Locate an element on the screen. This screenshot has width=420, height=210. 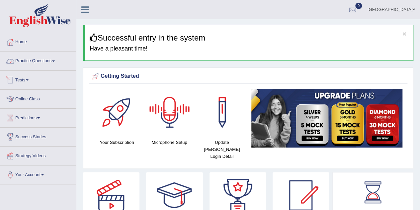
h3: Successful entry in the system is located at coordinates (249, 38).